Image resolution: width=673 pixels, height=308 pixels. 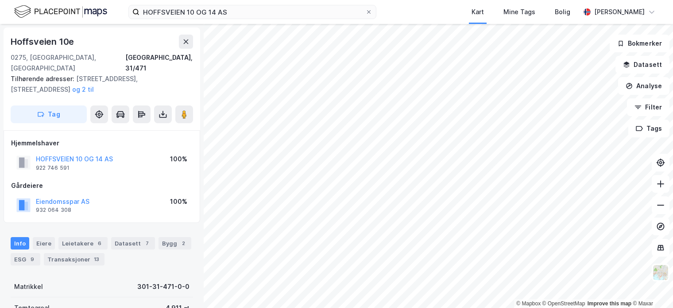 What do you see at coordinates (43, 78) in the screenshot?
I see `span: Tilhørende adresser:` at bounding box center [43, 78].